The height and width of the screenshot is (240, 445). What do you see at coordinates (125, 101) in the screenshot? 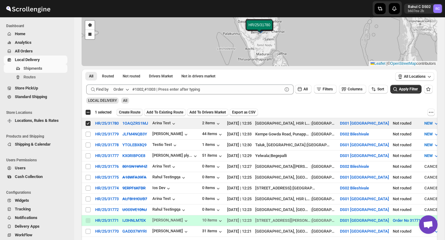
I see `span: All` at bounding box center [125, 101].